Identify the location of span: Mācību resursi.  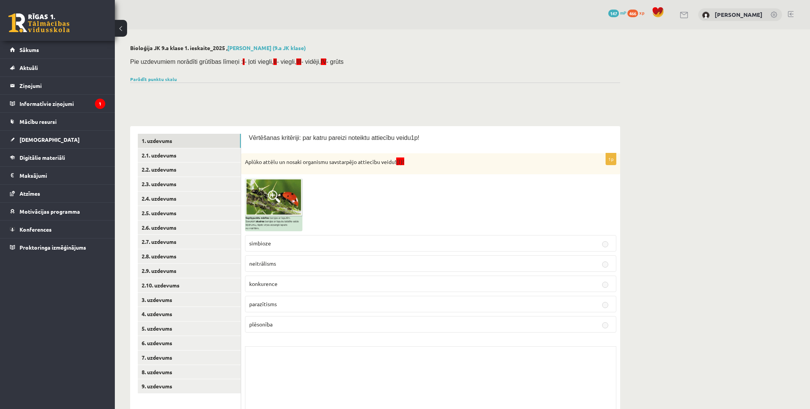
(38, 122).